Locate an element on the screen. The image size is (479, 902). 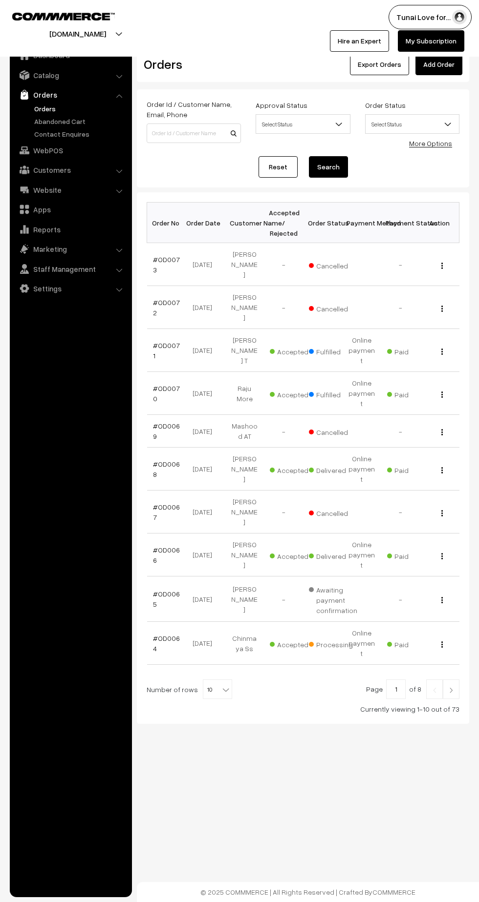
a: Staff Management is located at coordinates (70, 269).